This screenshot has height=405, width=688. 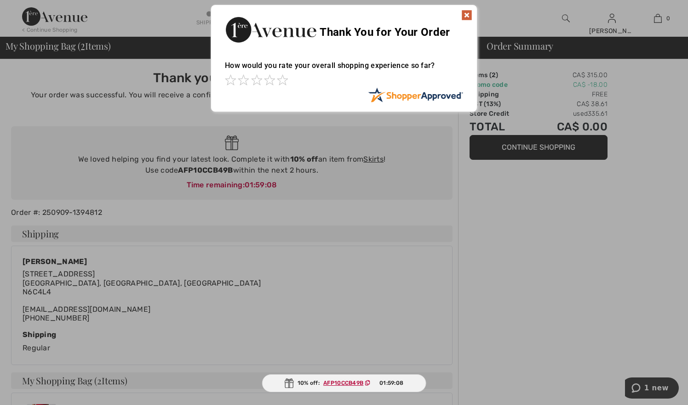 I want to click on ins: AFP10CCB49B, so click(x=343, y=383).